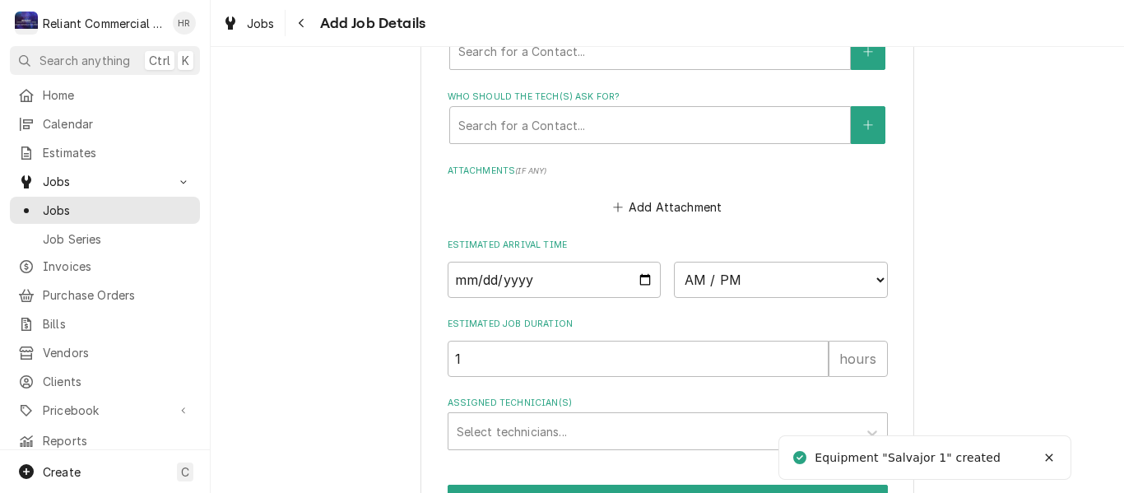  Describe the element at coordinates (667, 403) in the screenshot. I see `label: Assigned Technician(s)` at that location.